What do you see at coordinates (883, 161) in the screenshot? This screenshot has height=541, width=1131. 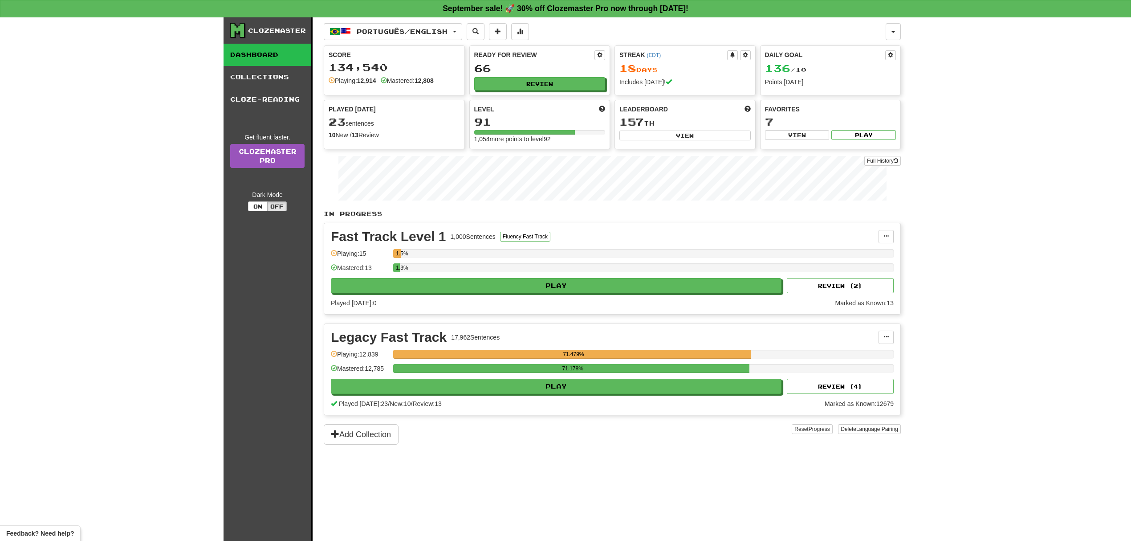 I see `button: Full History` at bounding box center [883, 161].